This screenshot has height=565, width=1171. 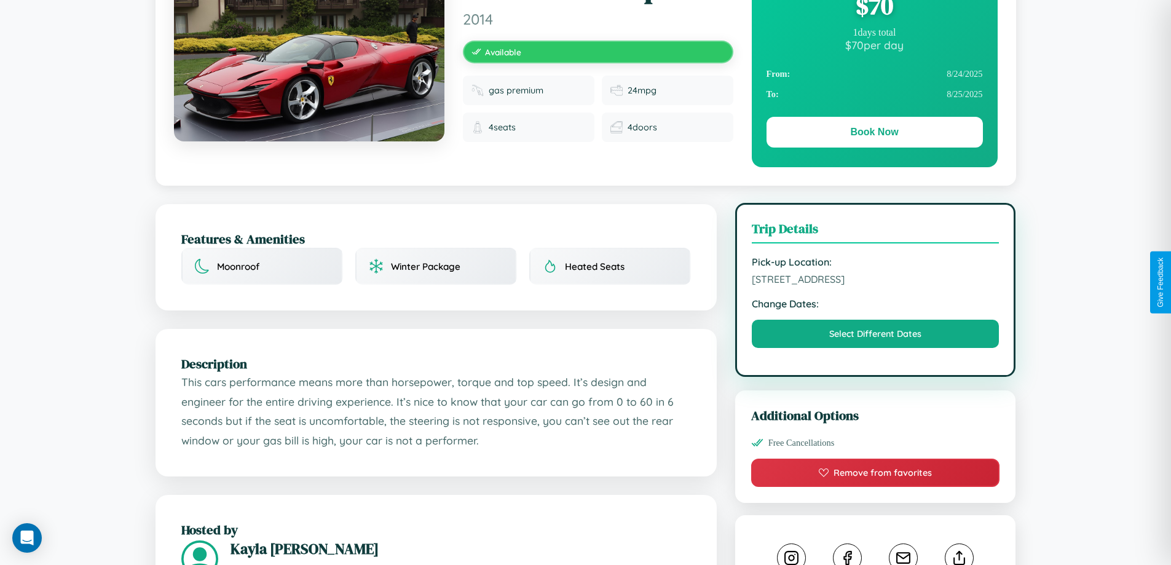 What do you see at coordinates (1161, 282) in the screenshot?
I see `div: Give Feedback` at bounding box center [1161, 282].